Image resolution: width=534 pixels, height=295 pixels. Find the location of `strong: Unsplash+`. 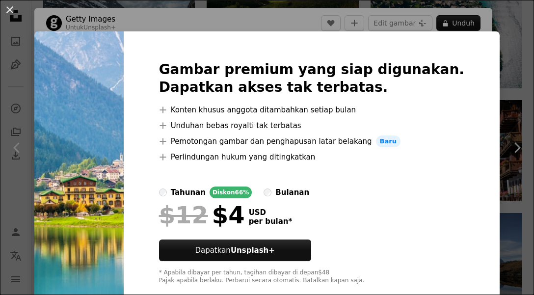

strong: Unsplash+ is located at coordinates (253, 250).